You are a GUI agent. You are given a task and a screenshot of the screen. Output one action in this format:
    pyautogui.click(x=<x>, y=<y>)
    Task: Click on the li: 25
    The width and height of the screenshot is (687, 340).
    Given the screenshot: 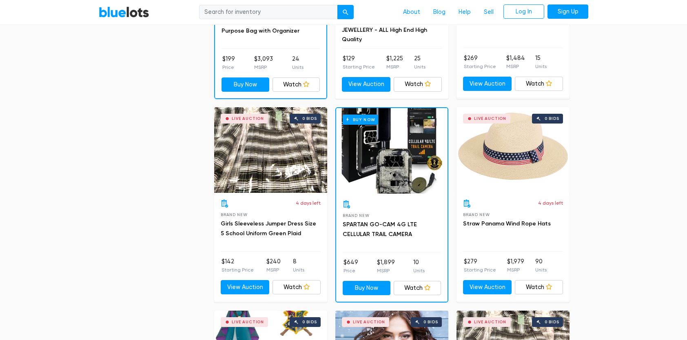 What is the action you would take?
    pyautogui.click(x=420, y=62)
    